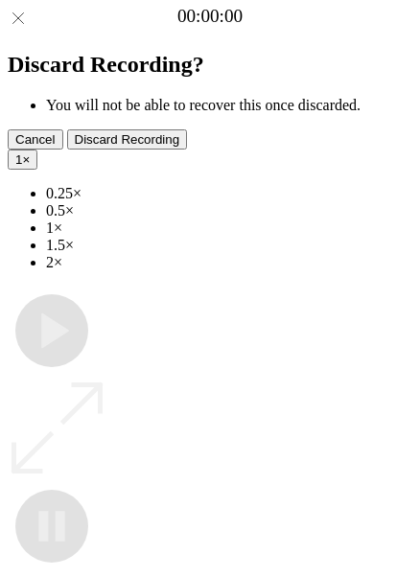  I want to click on button: 1×, so click(22, 159).